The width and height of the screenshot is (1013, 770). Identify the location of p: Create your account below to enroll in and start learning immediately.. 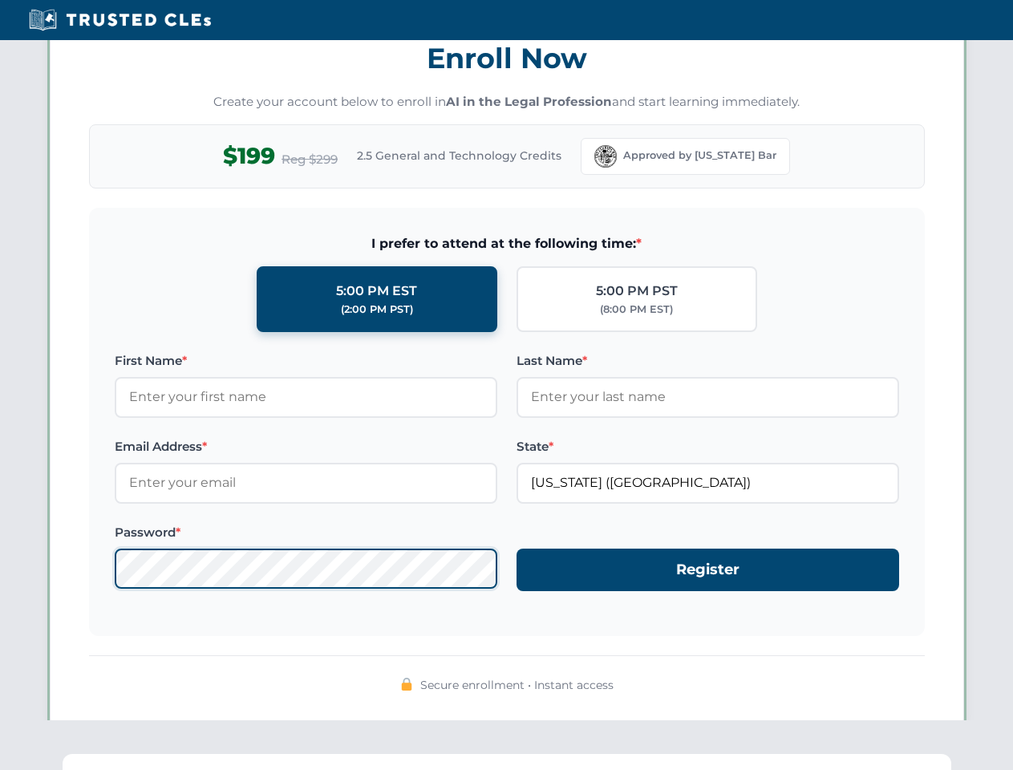
(507, 102).